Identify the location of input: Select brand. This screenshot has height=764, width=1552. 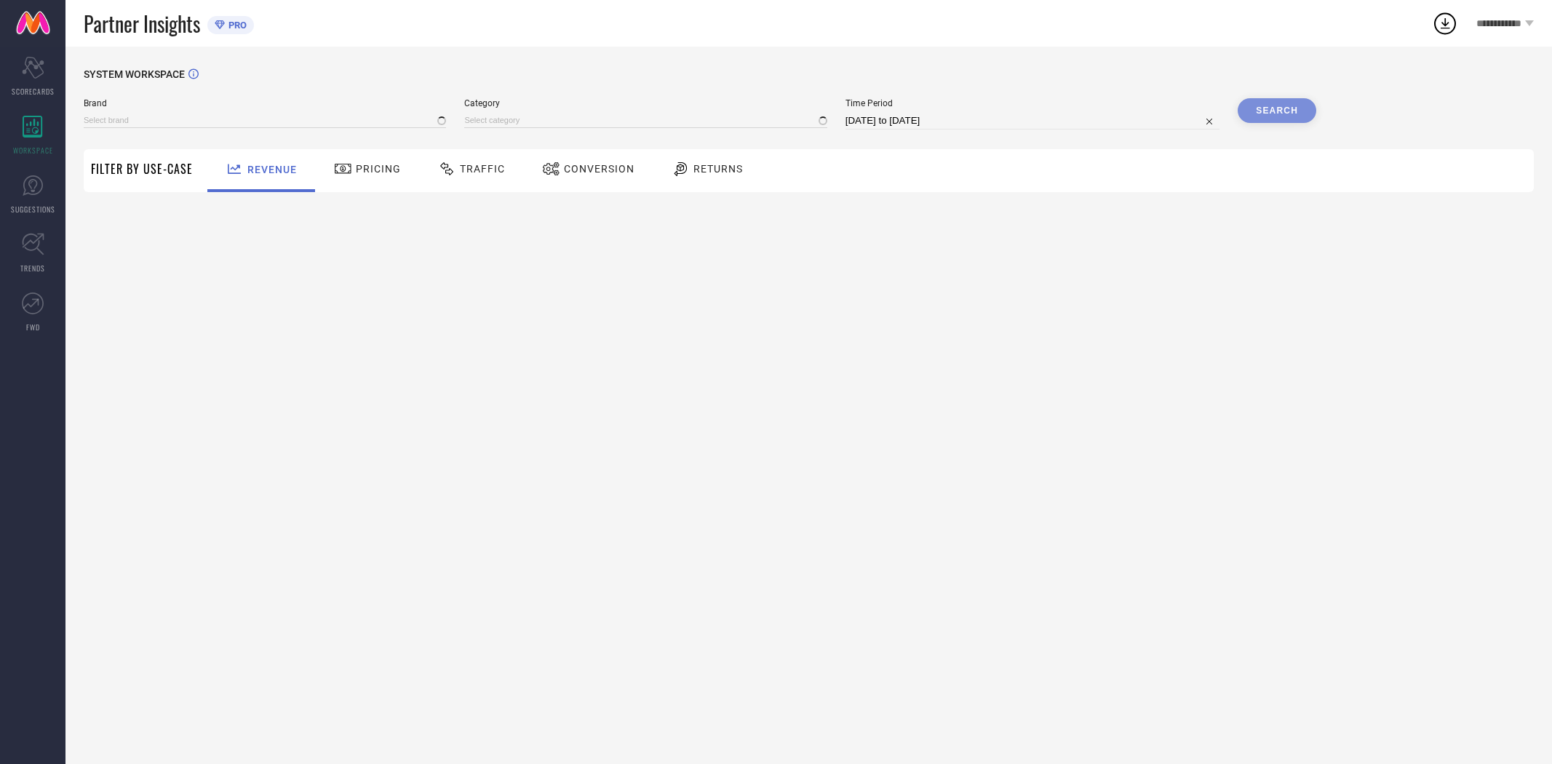
(265, 120).